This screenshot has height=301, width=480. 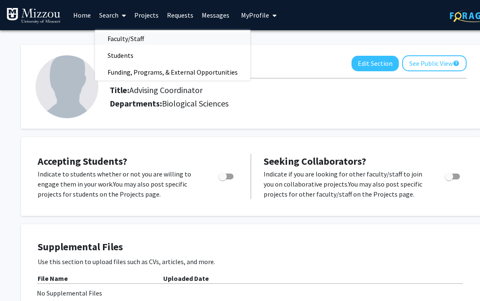 What do you see at coordinates (33, 16) in the screenshot?
I see `img: University of Missouri Logo` at bounding box center [33, 16].